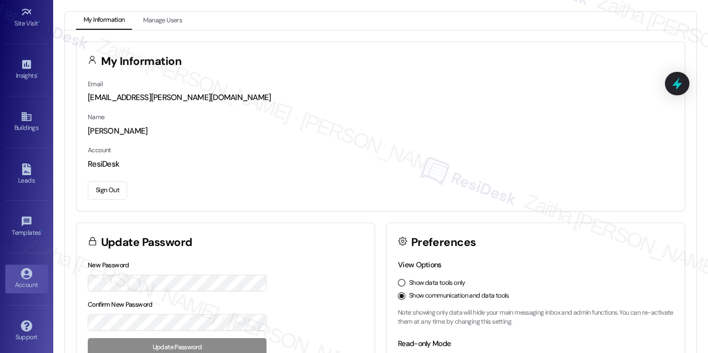  I want to click on label: Show communication and data tools, so click(459, 296).